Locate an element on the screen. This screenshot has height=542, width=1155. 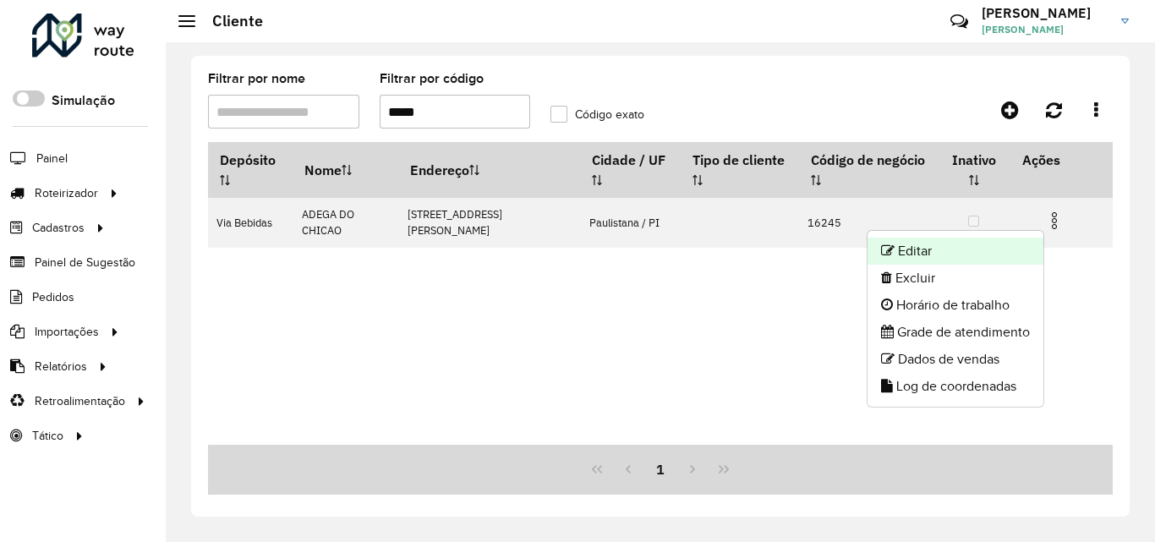
li: Horário de trabalho is located at coordinates (955, 305).